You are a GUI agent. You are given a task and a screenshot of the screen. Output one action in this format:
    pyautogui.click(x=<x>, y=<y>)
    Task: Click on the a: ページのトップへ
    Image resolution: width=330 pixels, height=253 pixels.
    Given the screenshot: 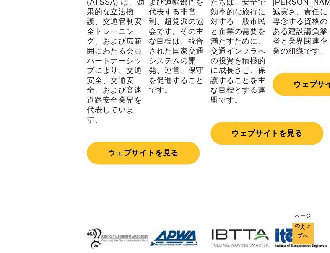 What is the action you would take?
    pyautogui.click(x=303, y=234)
    